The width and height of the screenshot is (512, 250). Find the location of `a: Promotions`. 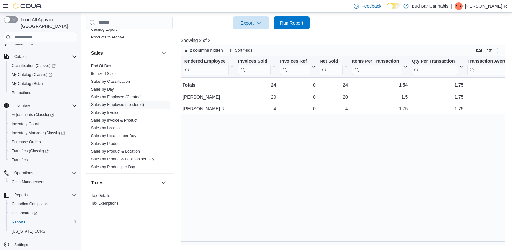

a: Promotions is located at coordinates (21, 93).